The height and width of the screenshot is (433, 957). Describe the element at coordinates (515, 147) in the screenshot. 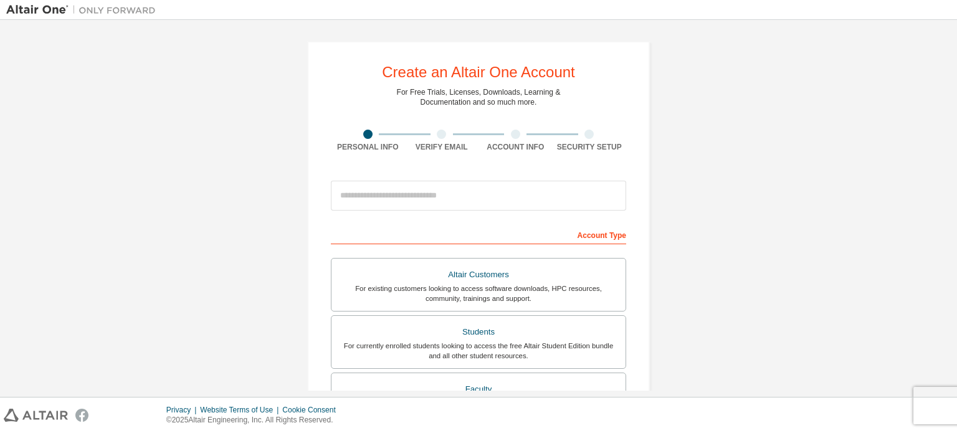

I see `div: Account Info` at that location.